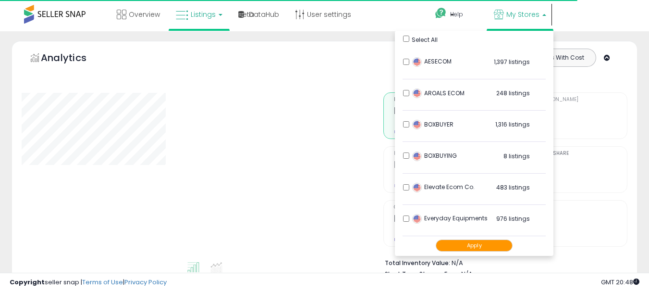 The image size is (649, 292). Describe the element at coordinates (450, 218) in the screenshot. I see `span: Everyday Equipments` at that location.